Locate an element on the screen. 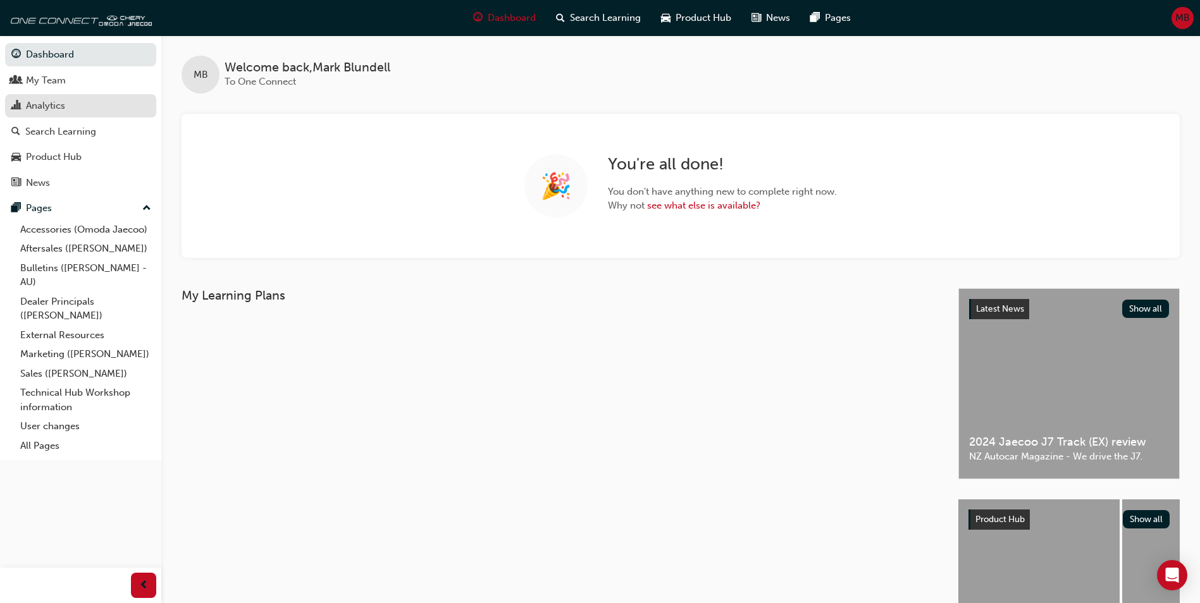 The width and height of the screenshot is (1200, 603). button: DashboardMy TeamAnalyticsSearch LearningProduct HubNews is located at coordinates (80, 118).